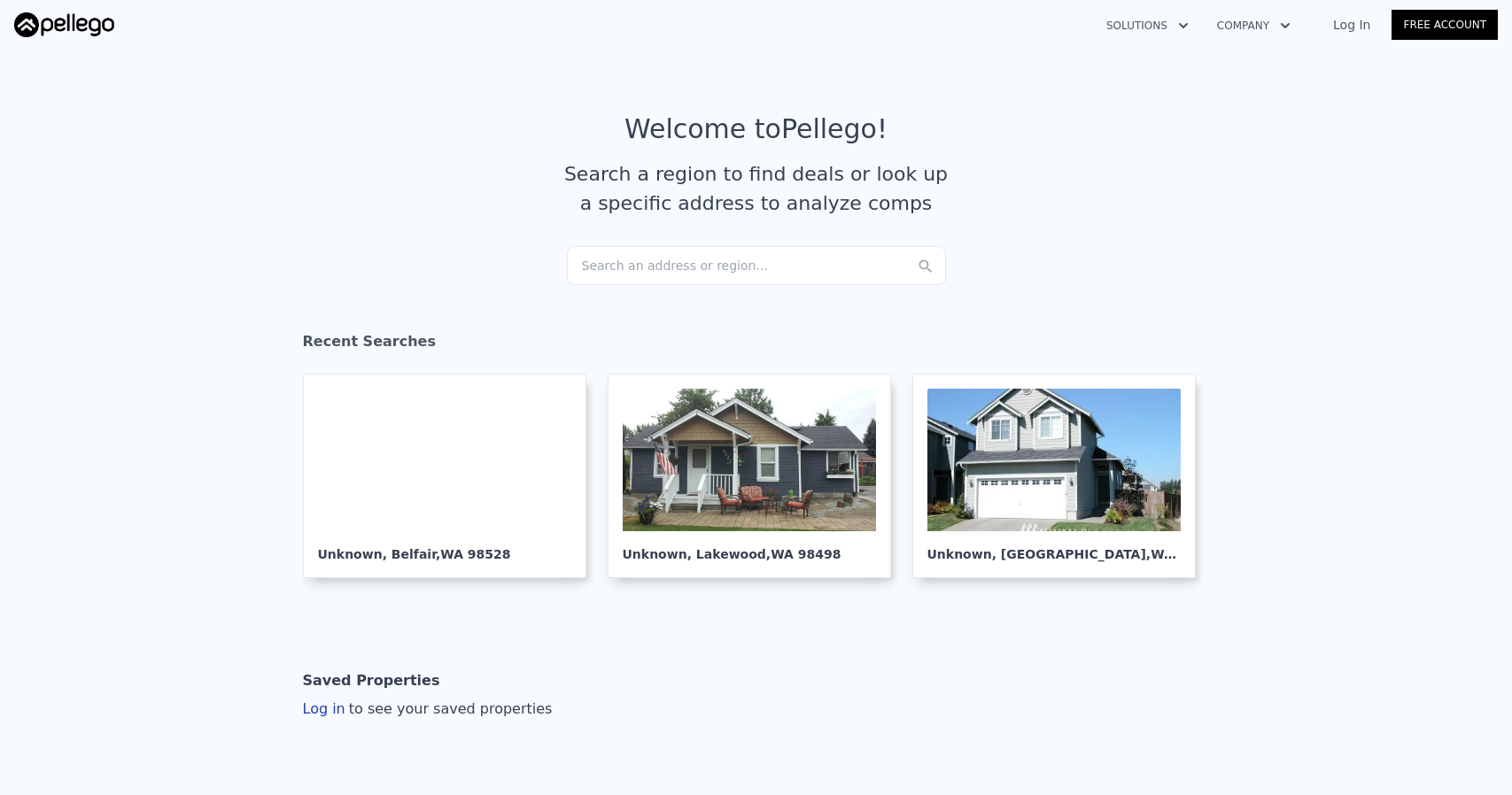  What do you see at coordinates (1147, 25) in the screenshot?
I see `button: Solutions` at bounding box center [1147, 25].